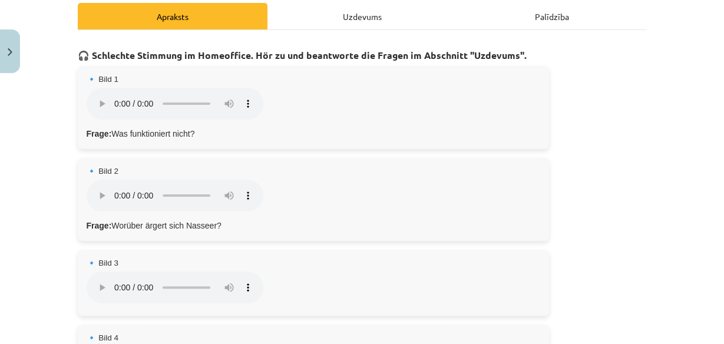 Image resolution: width=724 pixels, height=344 pixels. I want to click on h4: 🔹 Bild 3, so click(313, 263).